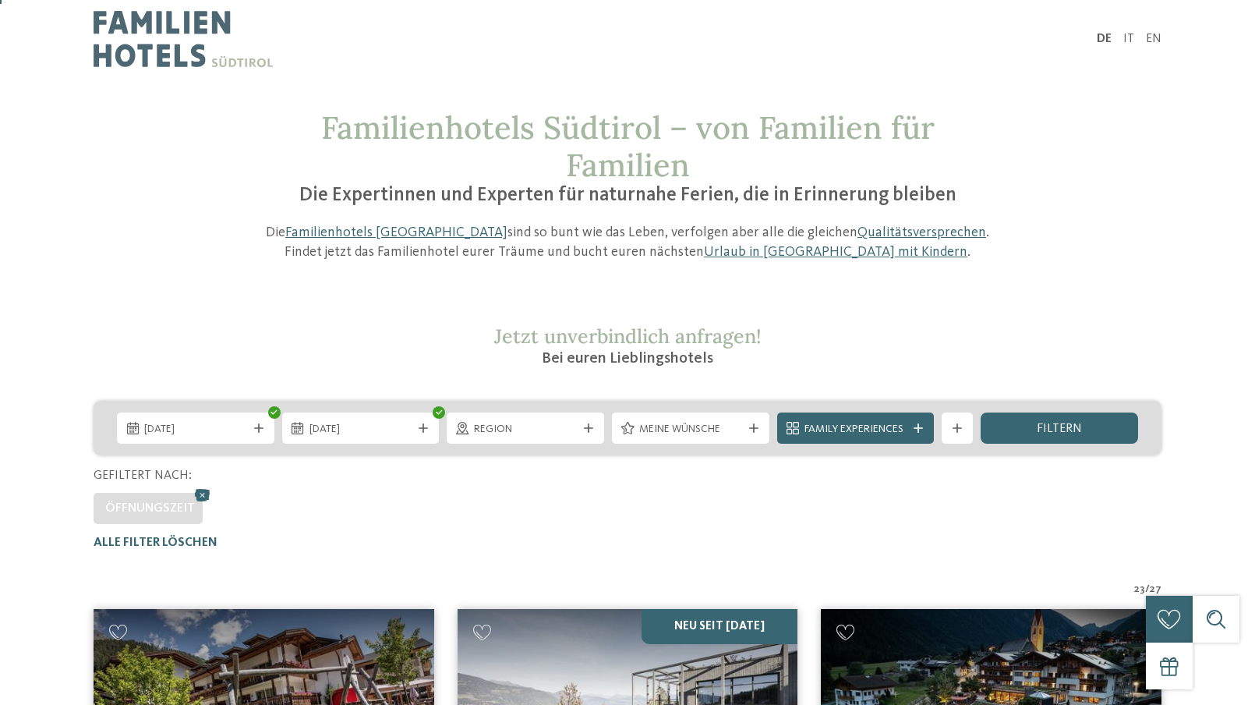 The width and height of the screenshot is (1255, 705). Describe the element at coordinates (921, 232) in the screenshot. I see `a: Qualitätsversprechen` at that location.